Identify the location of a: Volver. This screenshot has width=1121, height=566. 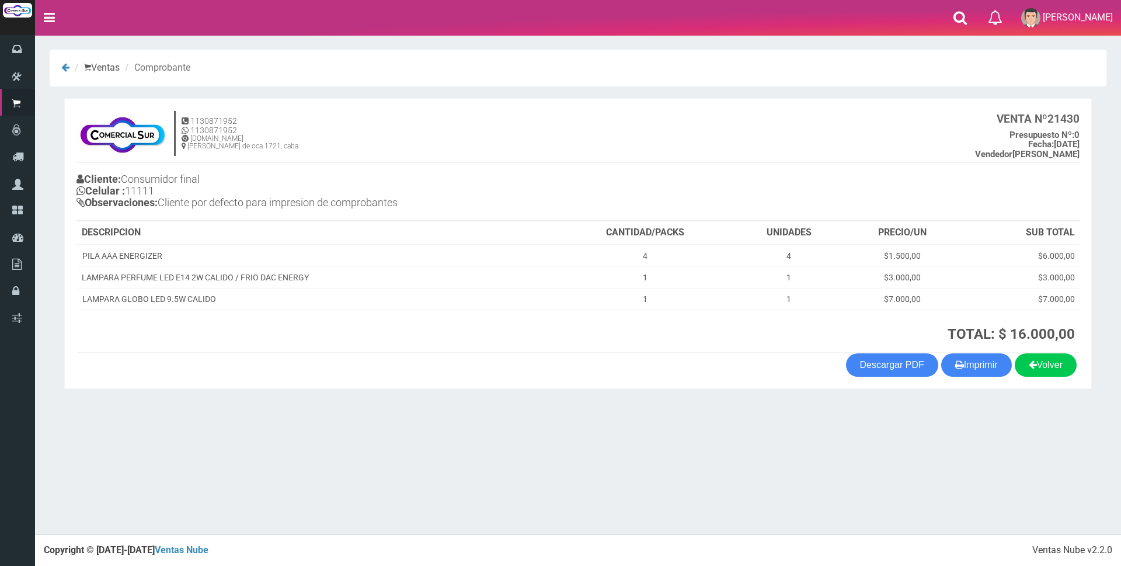
(1046, 365).